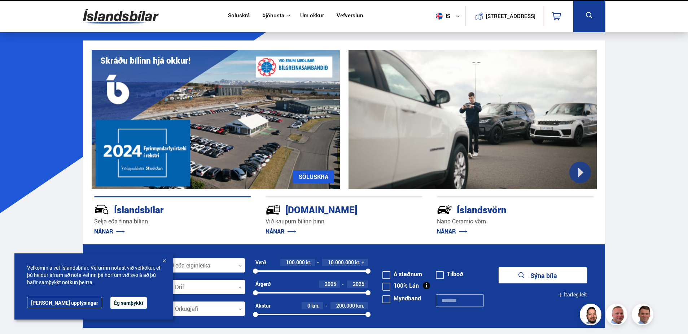 The width and height of the screenshot is (688, 334). I want to click on div: Verð, so click(261, 262).